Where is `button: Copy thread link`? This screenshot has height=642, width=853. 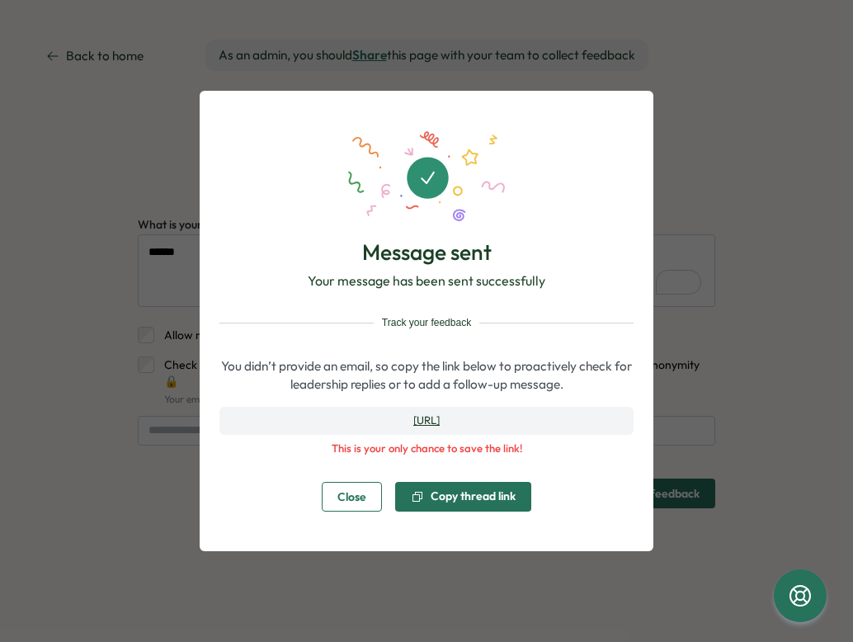 button: Copy thread link is located at coordinates (463, 497).